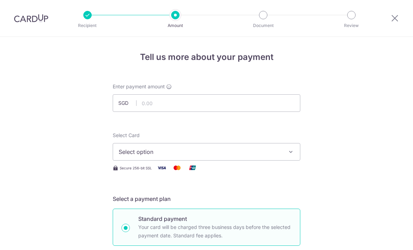 The height and width of the screenshot is (250, 413). What do you see at coordinates (136, 168) in the screenshot?
I see `span: Secure 256-bit SSL` at bounding box center [136, 168].